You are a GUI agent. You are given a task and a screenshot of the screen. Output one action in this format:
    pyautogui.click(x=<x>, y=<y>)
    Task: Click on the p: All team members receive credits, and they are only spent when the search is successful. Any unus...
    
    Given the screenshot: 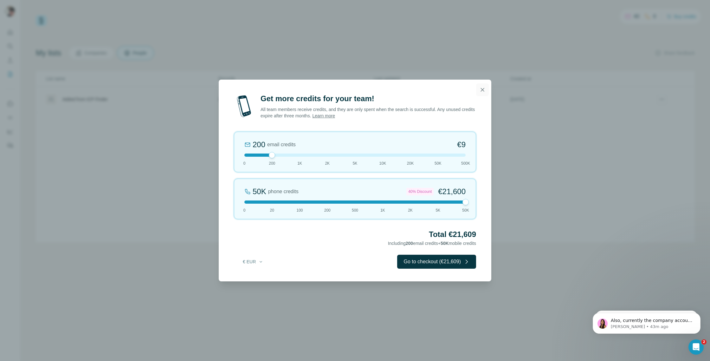 What is the action you would take?
    pyautogui.click(x=368, y=113)
    